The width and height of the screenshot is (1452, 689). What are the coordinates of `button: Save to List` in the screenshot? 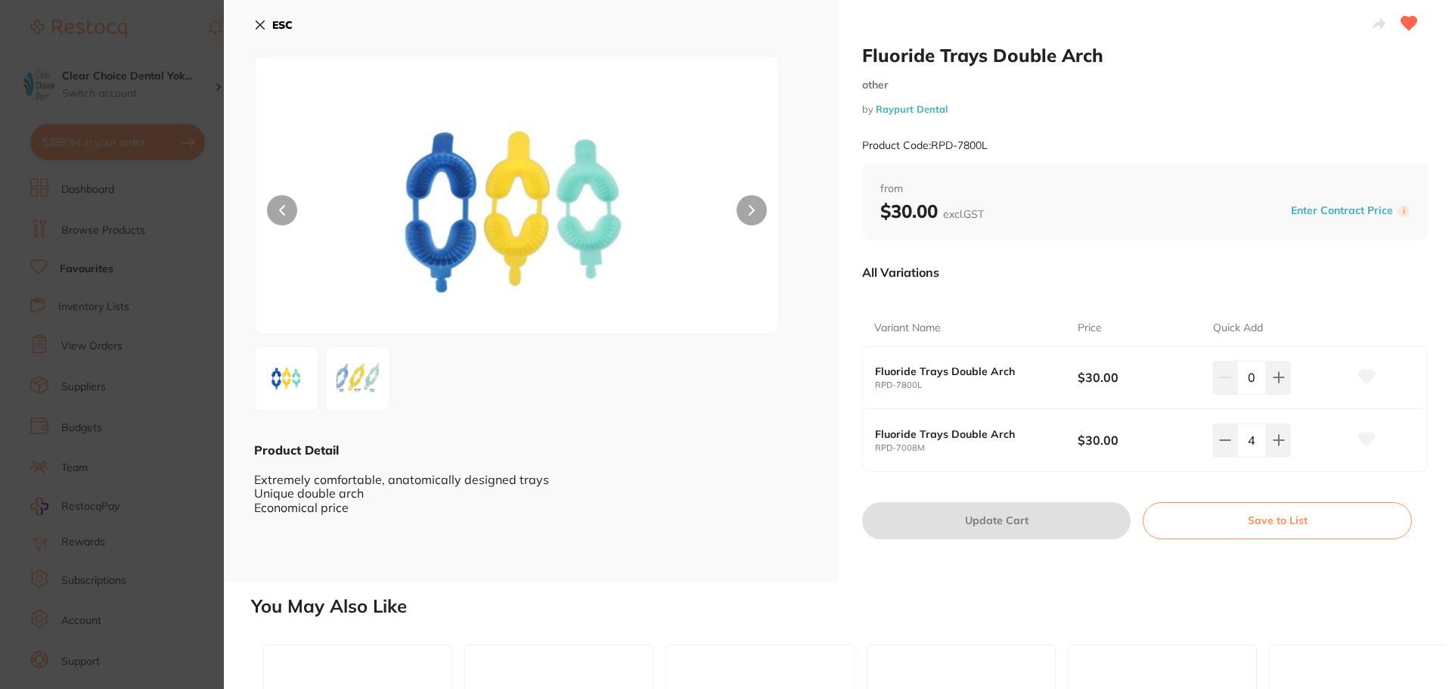 It's located at (1277, 520).